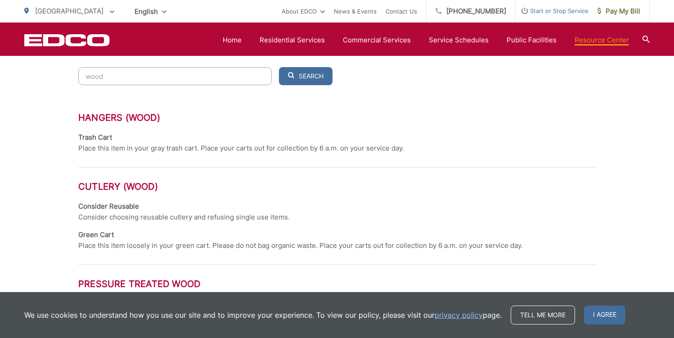  I want to click on a: Public Facilities, so click(532, 40).